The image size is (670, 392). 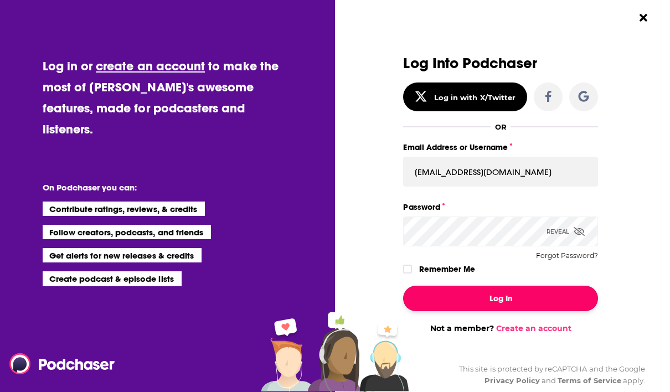 I want to click on div: Log in with X/Twitter, so click(x=475, y=98).